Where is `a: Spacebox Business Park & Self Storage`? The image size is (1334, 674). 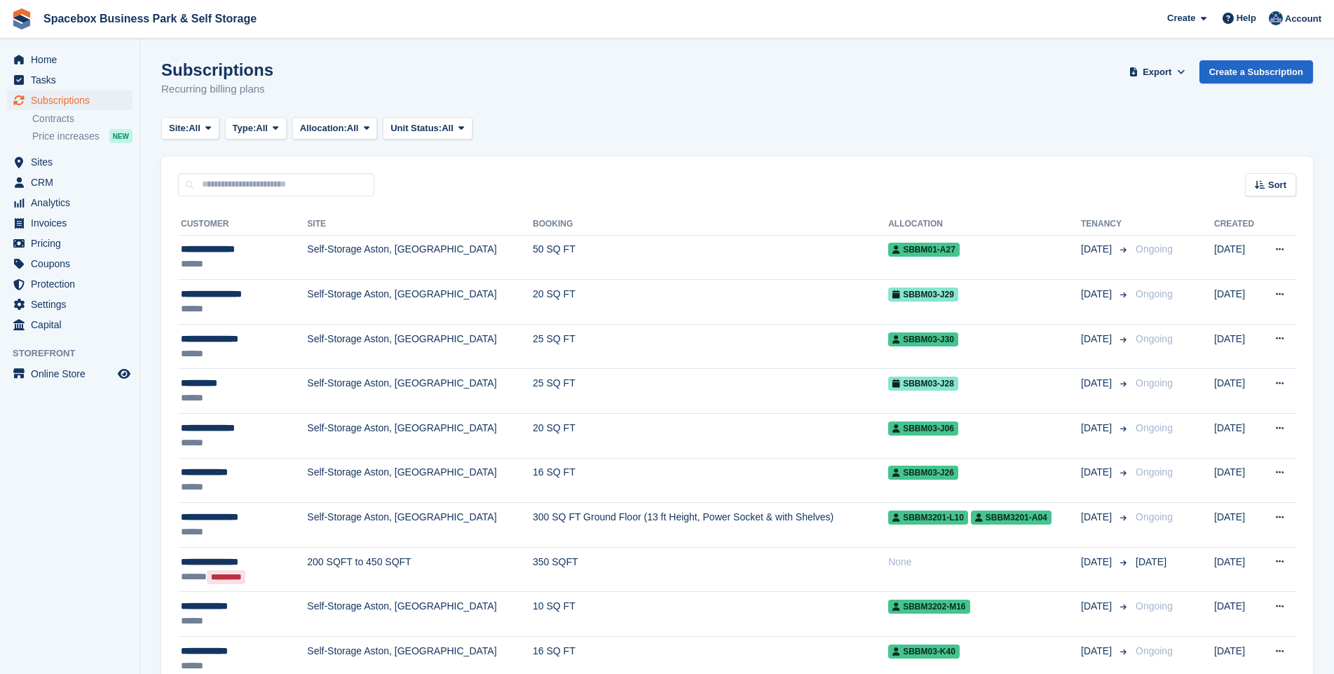
a: Spacebox Business Park & Self Storage is located at coordinates (150, 18).